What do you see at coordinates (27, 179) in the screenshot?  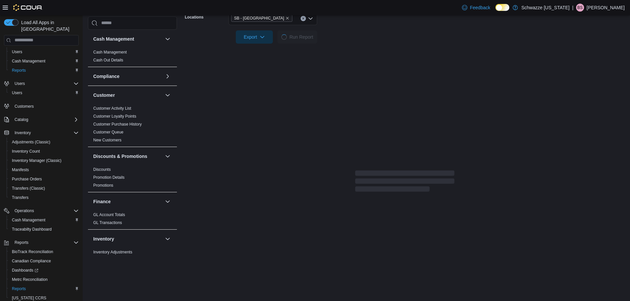 I see `a: Purchase Orders` at bounding box center [27, 179].